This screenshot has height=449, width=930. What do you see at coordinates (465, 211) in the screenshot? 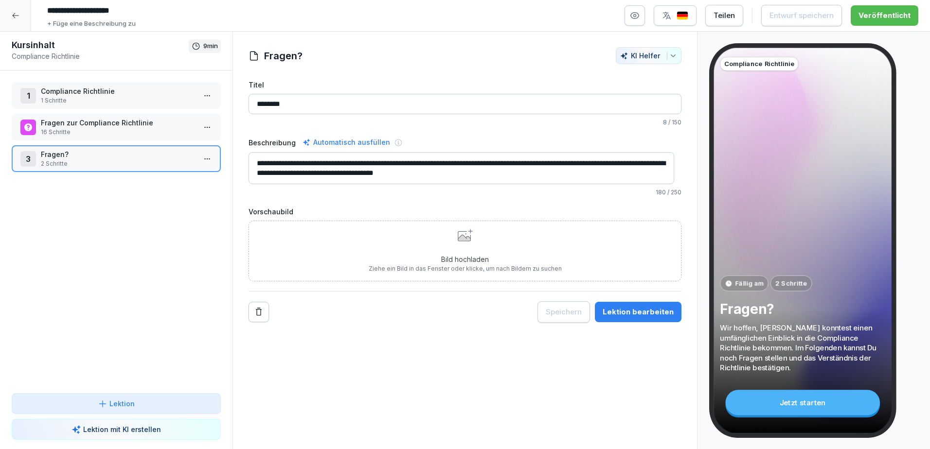
I see `label: Vorschaubild` at bounding box center [465, 211].